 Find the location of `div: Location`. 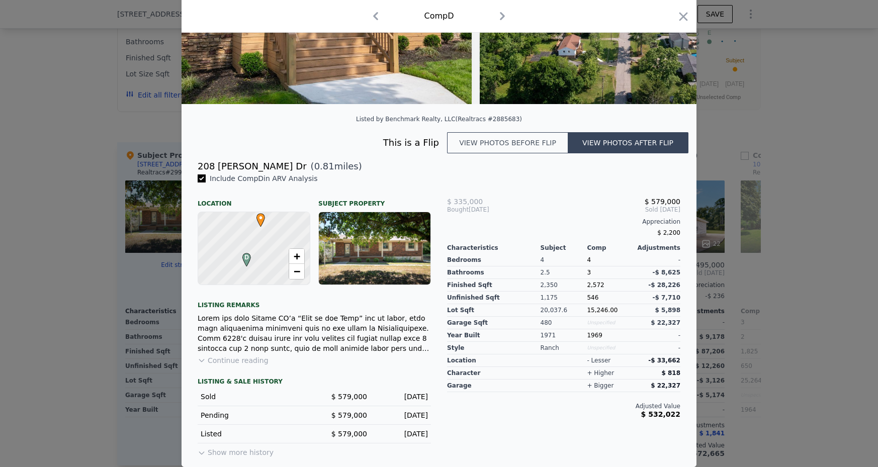

div: Location is located at coordinates (254, 200).